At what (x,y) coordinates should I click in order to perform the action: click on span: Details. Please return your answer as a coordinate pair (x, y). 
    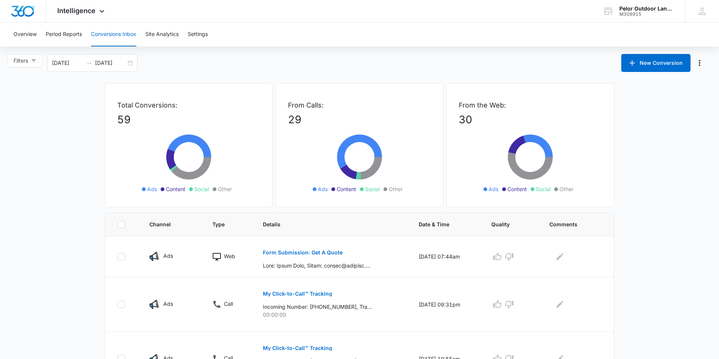
    Looking at the image, I should click on (326, 224).